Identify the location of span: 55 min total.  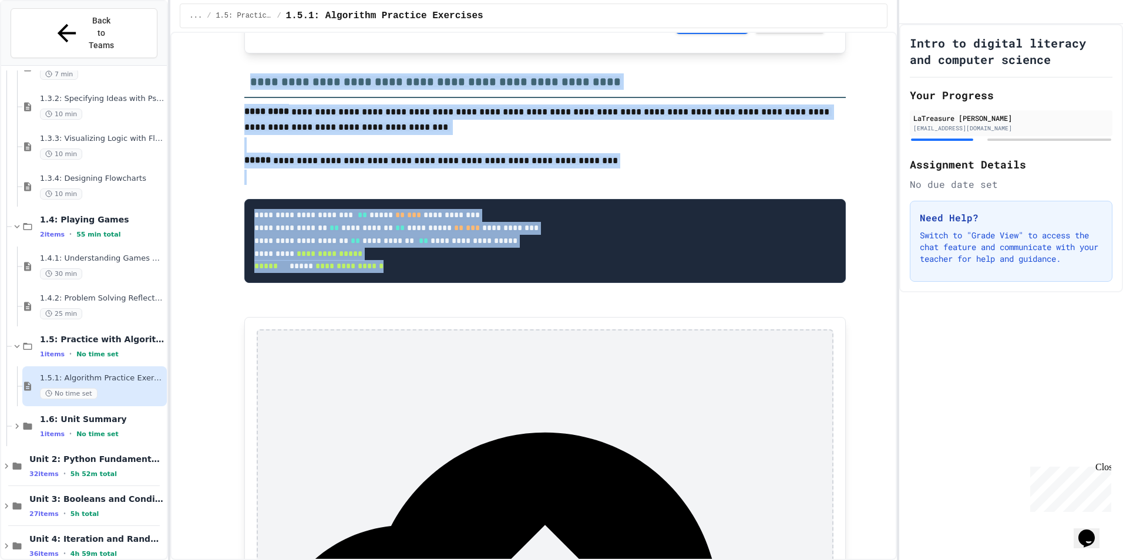
(98, 234).